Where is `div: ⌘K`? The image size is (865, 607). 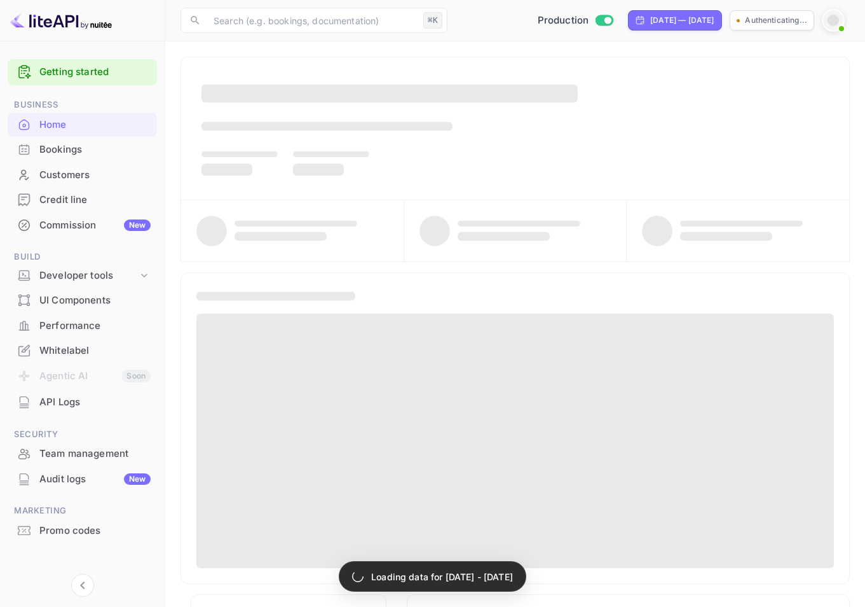 div: ⌘K is located at coordinates (433, 20).